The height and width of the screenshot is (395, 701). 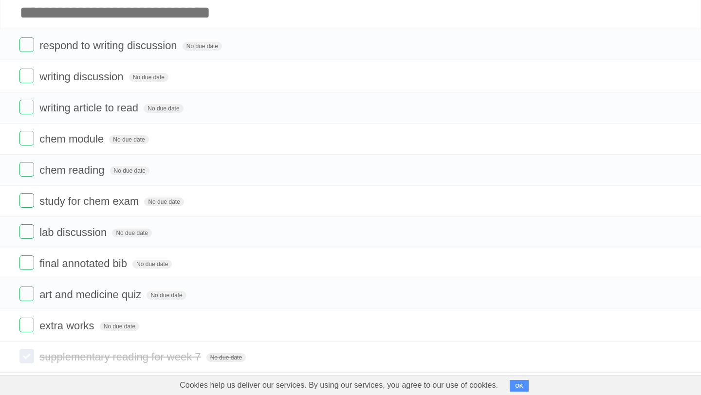 I want to click on span: final annotated bib, so click(x=84, y=263).